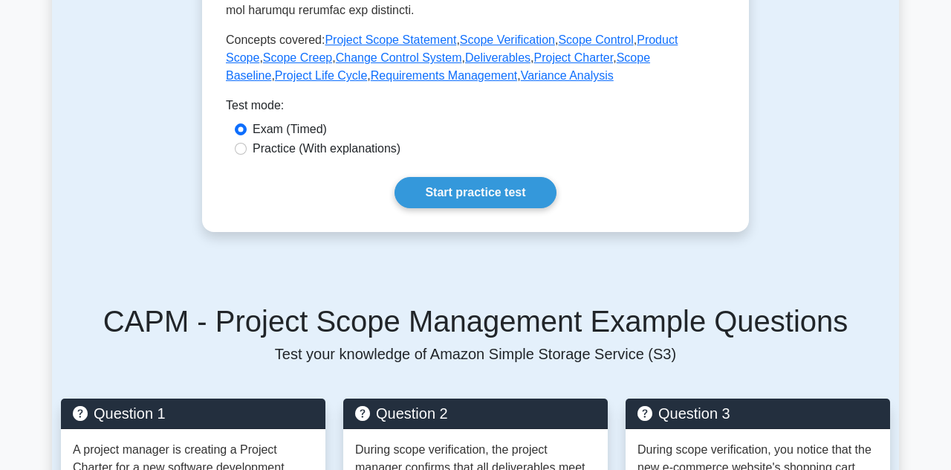  Describe the element at coordinates (567, 75) in the screenshot. I see `a: Variance Analysis` at that location.